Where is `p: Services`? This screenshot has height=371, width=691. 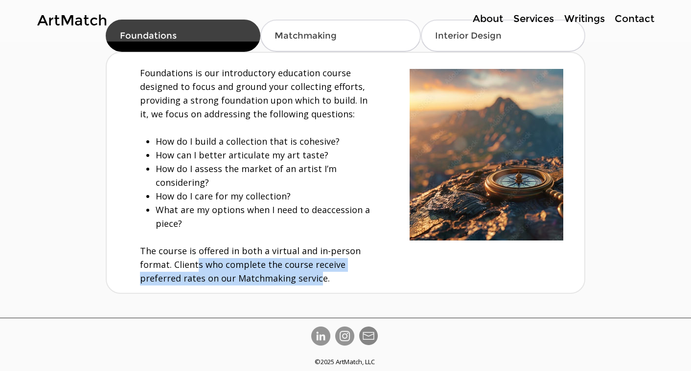 p: Services is located at coordinates (533, 19).